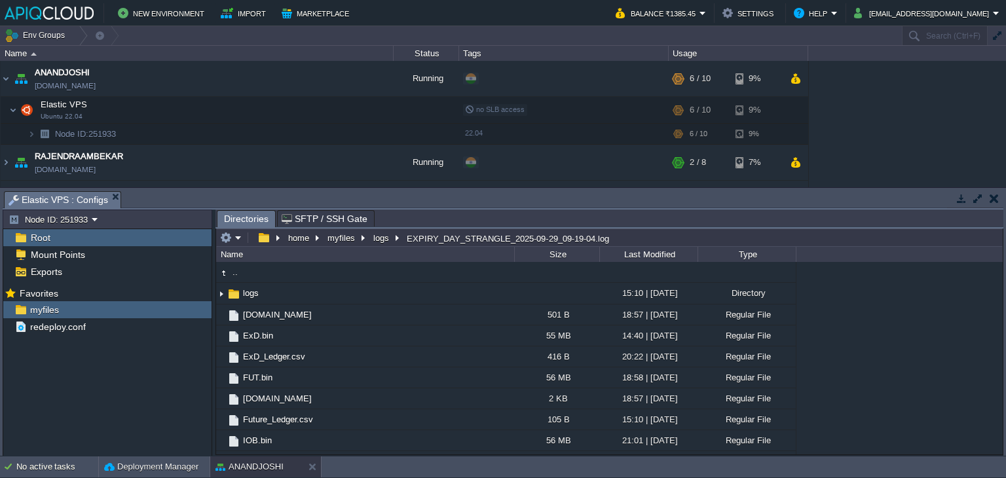 The image size is (1006, 478). Describe the element at coordinates (278, 419) in the screenshot. I see `a: Future_Ledger.csv` at that location.